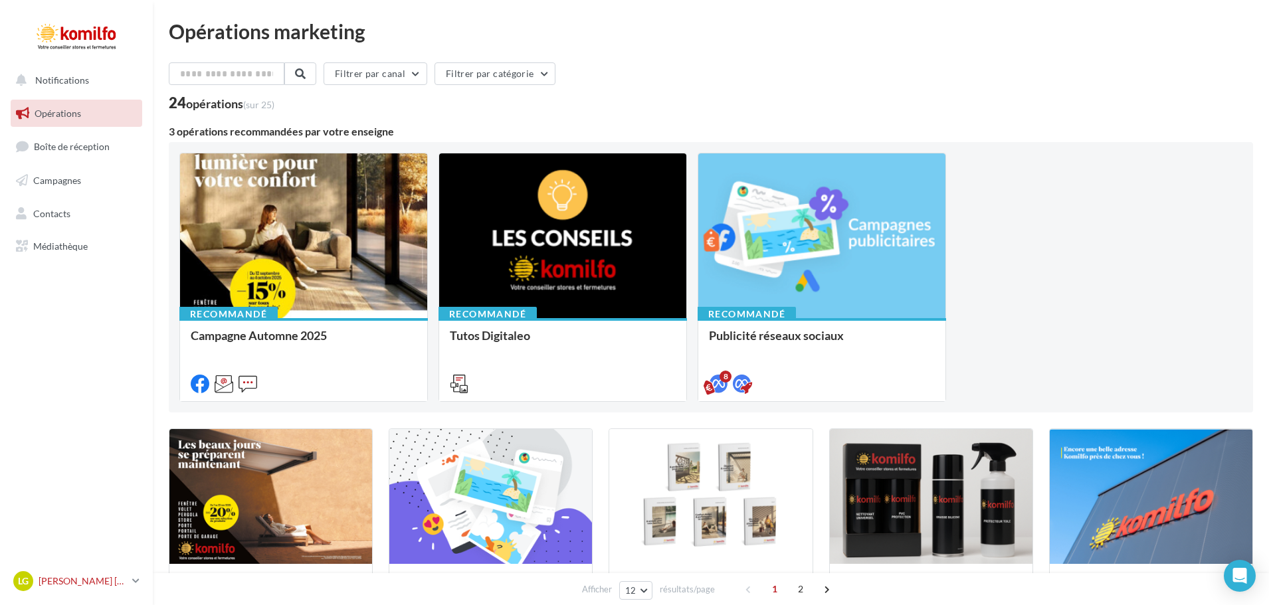 The width and height of the screenshot is (1269, 605). I want to click on span: (sur 25), so click(259, 104).